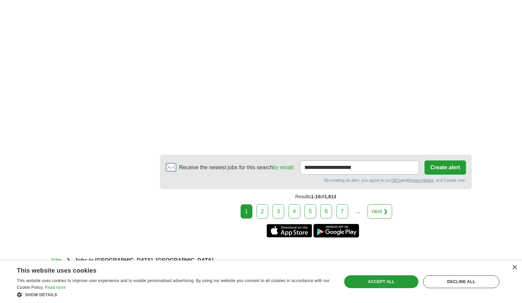 This screenshot has height=303, width=522. What do you see at coordinates (380, 211) in the screenshot?
I see `a: next ❯` at bounding box center [380, 211].